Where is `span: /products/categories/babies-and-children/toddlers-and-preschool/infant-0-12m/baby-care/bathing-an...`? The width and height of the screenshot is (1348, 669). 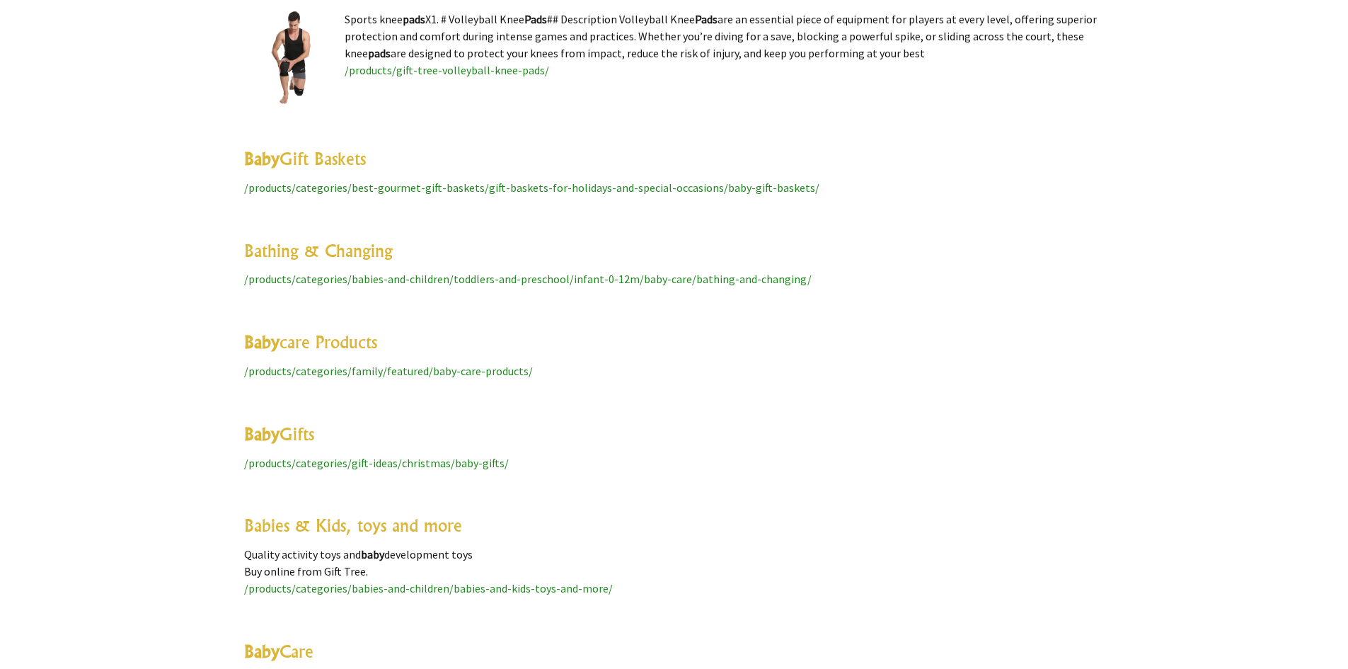
span: /products/categories/babies-and-children/toddlers-and-preschool/infant-0-12m/baby-care/bathing-an... is located at coordinates (528, 279).